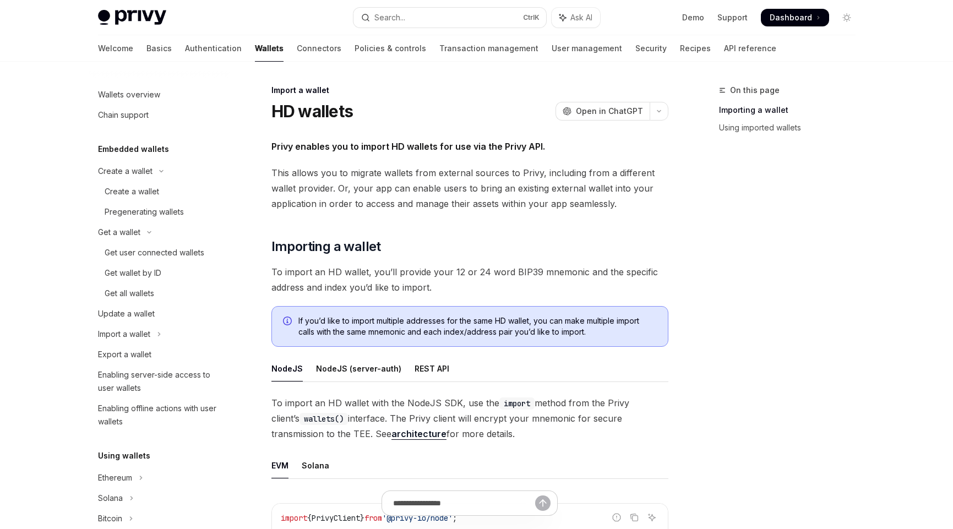 The width and height of the screenshot is (953, 529). Describe the element at coordinates (110, 518) in the screenshot. I see `div: Bitcoin` at that location.